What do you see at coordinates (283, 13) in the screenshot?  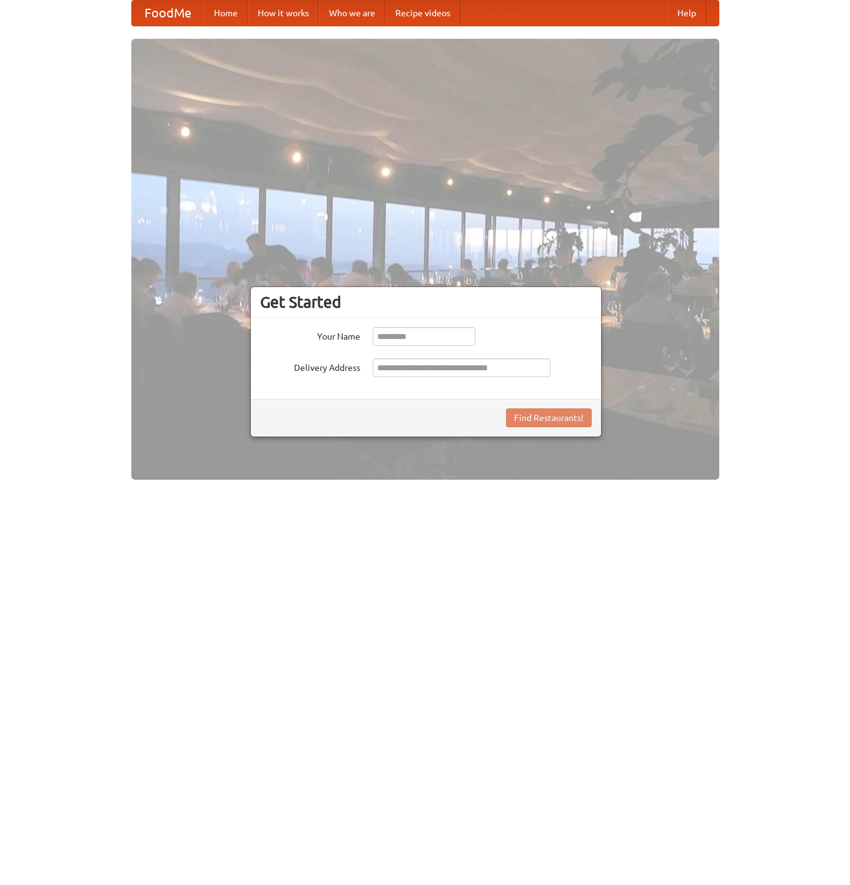 I see `a: How it works` at bounding box center [283, 13].